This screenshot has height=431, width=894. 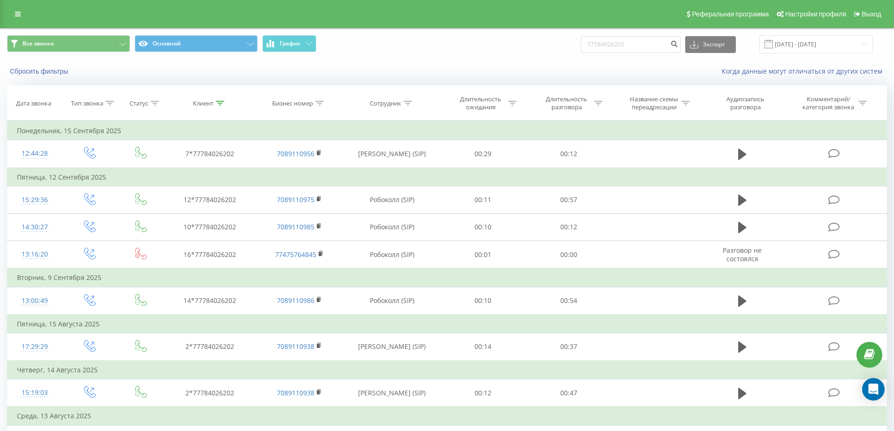 What do you see at coordinates (33, 103) in the screenshot?
I see `div: Дата звонка` at bounding box center [33, 103].